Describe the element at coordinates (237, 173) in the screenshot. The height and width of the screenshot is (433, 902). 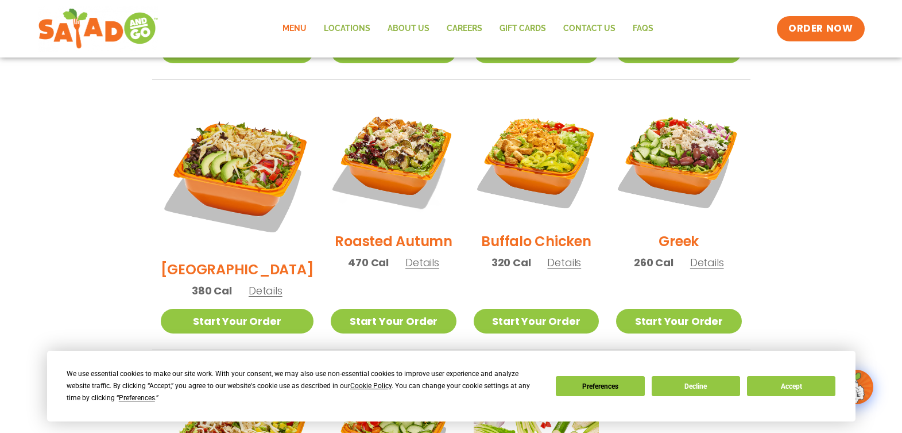
I see `img: Product photo for BBQ Ranch Salad` at that location.